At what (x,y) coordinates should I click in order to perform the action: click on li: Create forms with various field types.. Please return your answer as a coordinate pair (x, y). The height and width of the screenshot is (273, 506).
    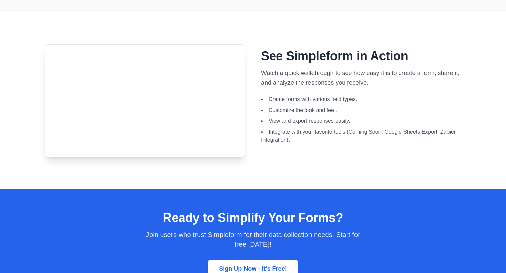
    Looking at the image, I should click on (362, 100).